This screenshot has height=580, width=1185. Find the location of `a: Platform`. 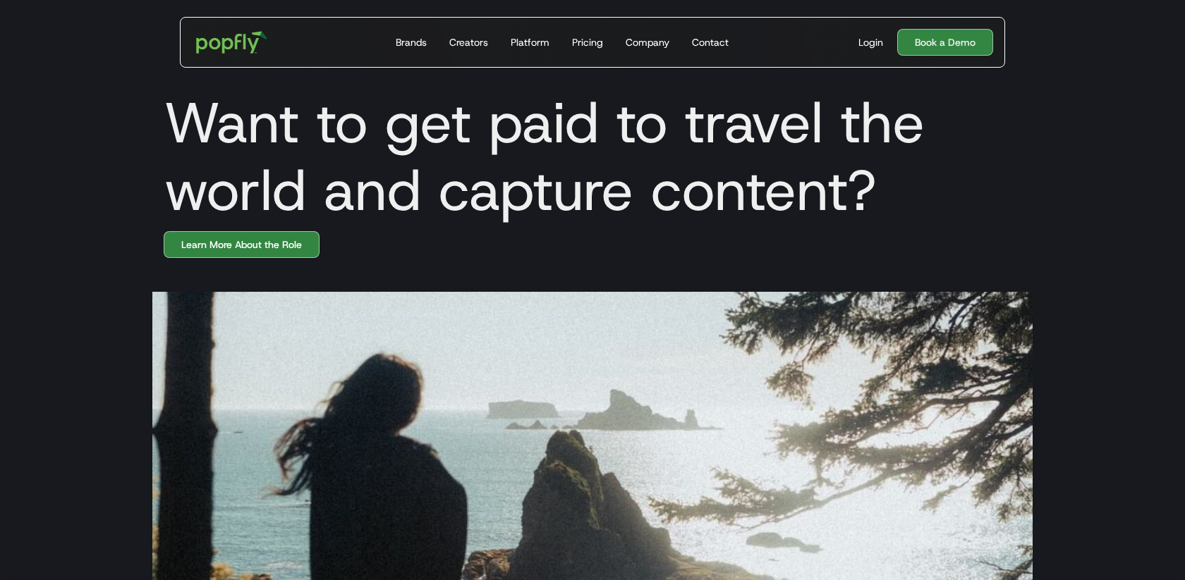

a: Platform is located at coordinates (530, 42).